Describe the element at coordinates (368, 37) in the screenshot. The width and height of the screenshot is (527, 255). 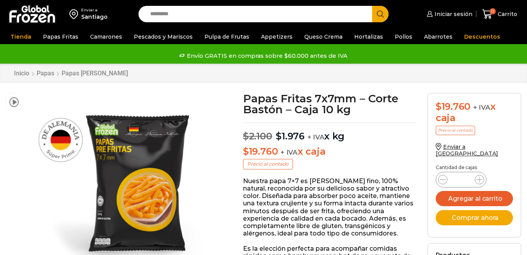
I see `a: Hortalizas` at that location.